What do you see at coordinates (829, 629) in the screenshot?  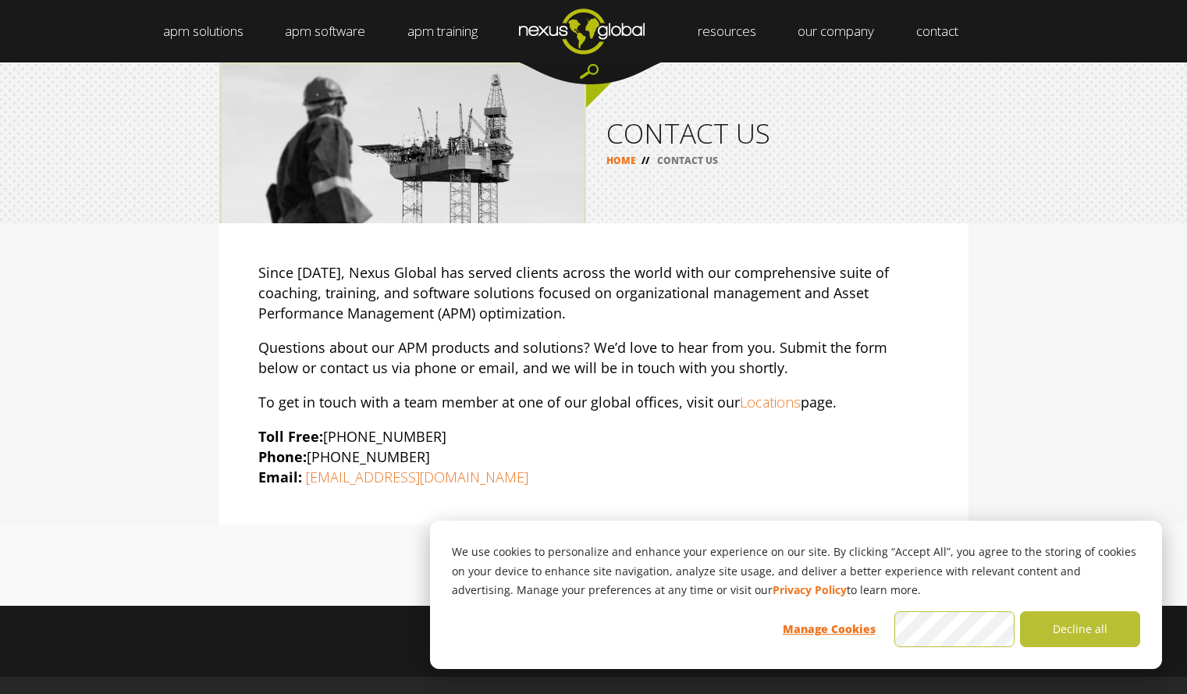 I see `button: Manage Cookies` at bounding box center [829, 629].